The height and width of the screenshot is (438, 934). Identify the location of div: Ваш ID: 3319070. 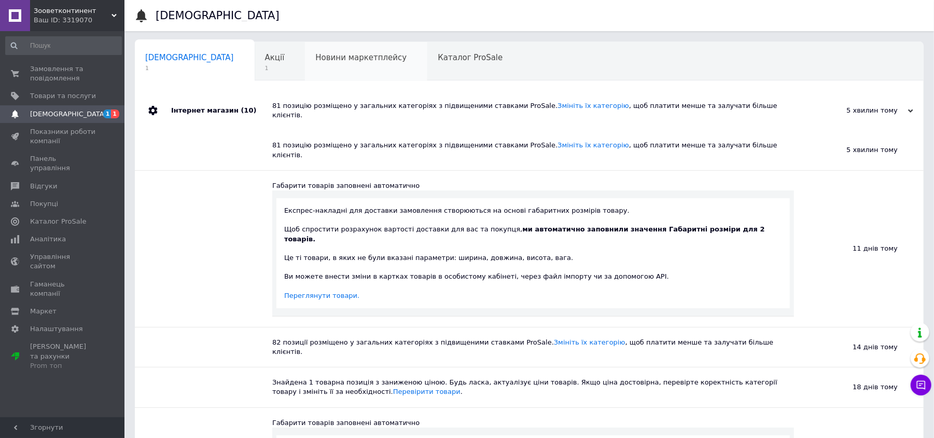
(79, 20).